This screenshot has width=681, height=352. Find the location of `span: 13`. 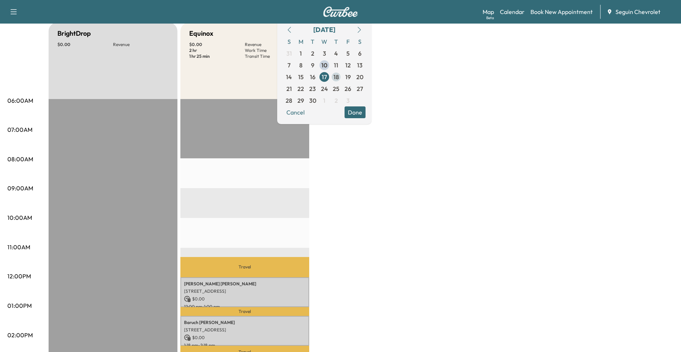

span: 13 is located at coordinates (360, 65).